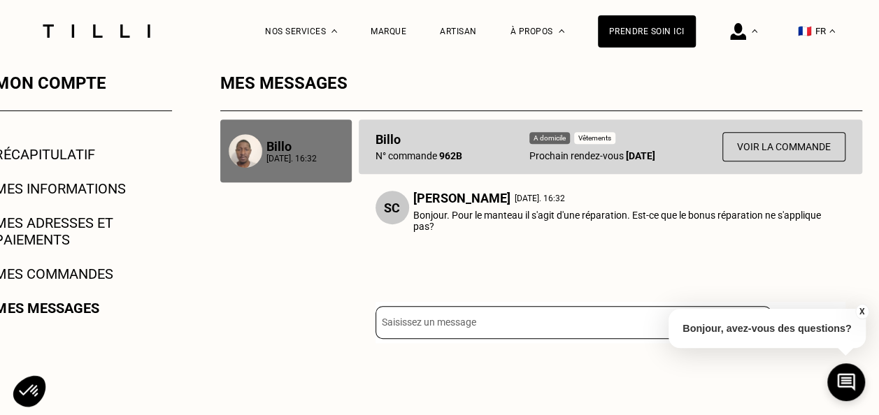 The image size is (879, 415). I want to click on p: Bonjour, avez-vous des questions?, so click(767, 329).